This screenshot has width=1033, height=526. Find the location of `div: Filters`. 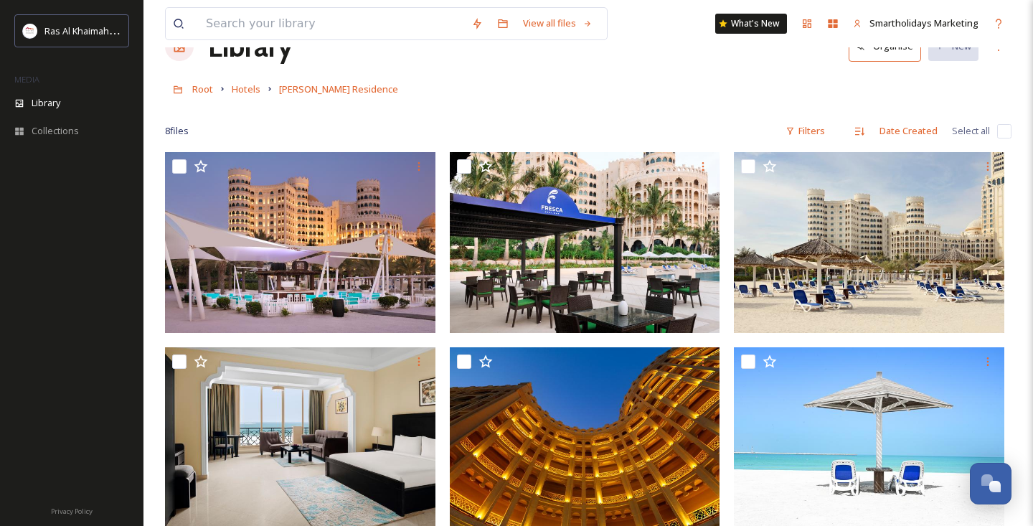

div: Filters is located at coordinates (805, 131).